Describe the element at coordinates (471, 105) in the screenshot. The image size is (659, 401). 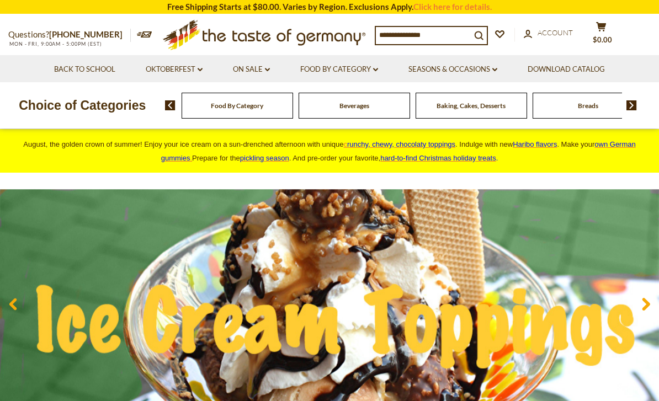
I see `a: Baking, Cakes, Desserts` at that location.